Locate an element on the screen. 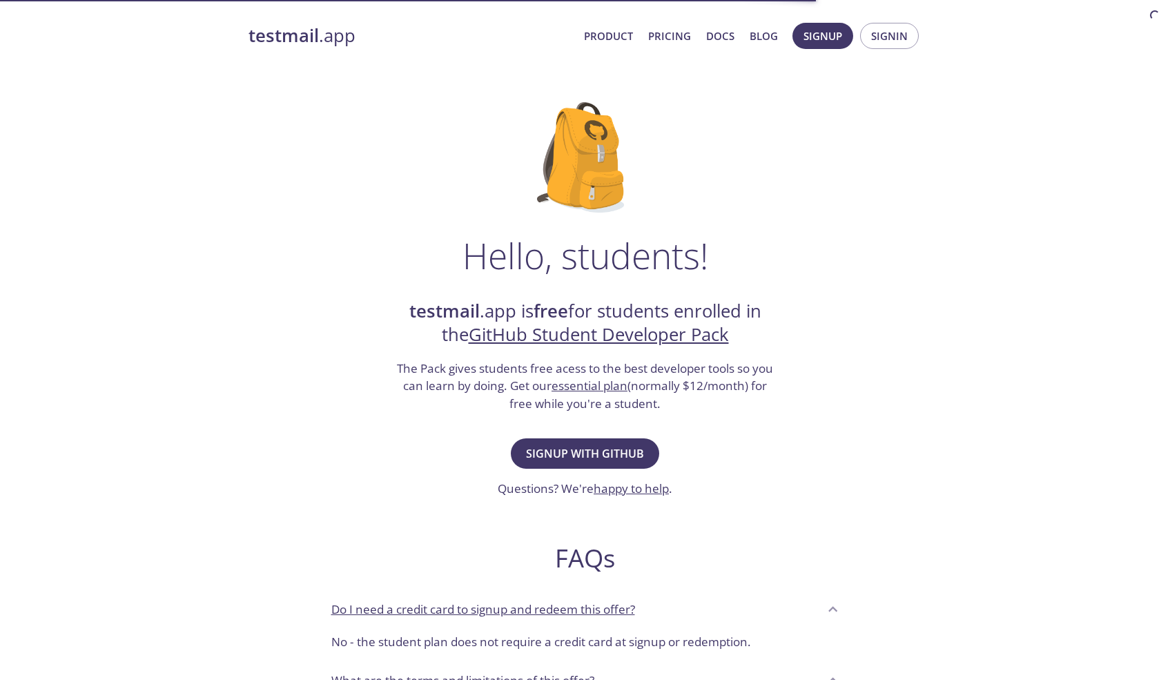 The width and height of the screenshot is (1170, 680). h3: Questions? We're . is located at coordinates (585, 489).